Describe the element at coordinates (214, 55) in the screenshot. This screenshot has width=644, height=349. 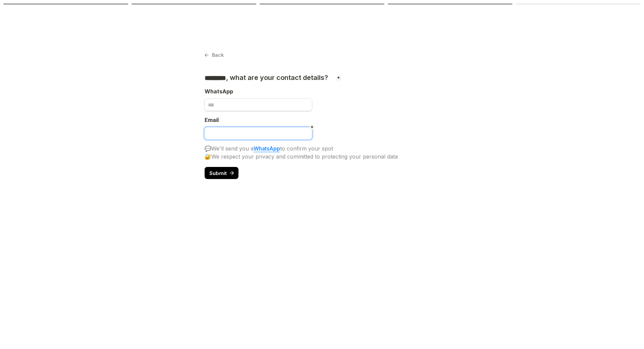
I see `button: Back` at that location.